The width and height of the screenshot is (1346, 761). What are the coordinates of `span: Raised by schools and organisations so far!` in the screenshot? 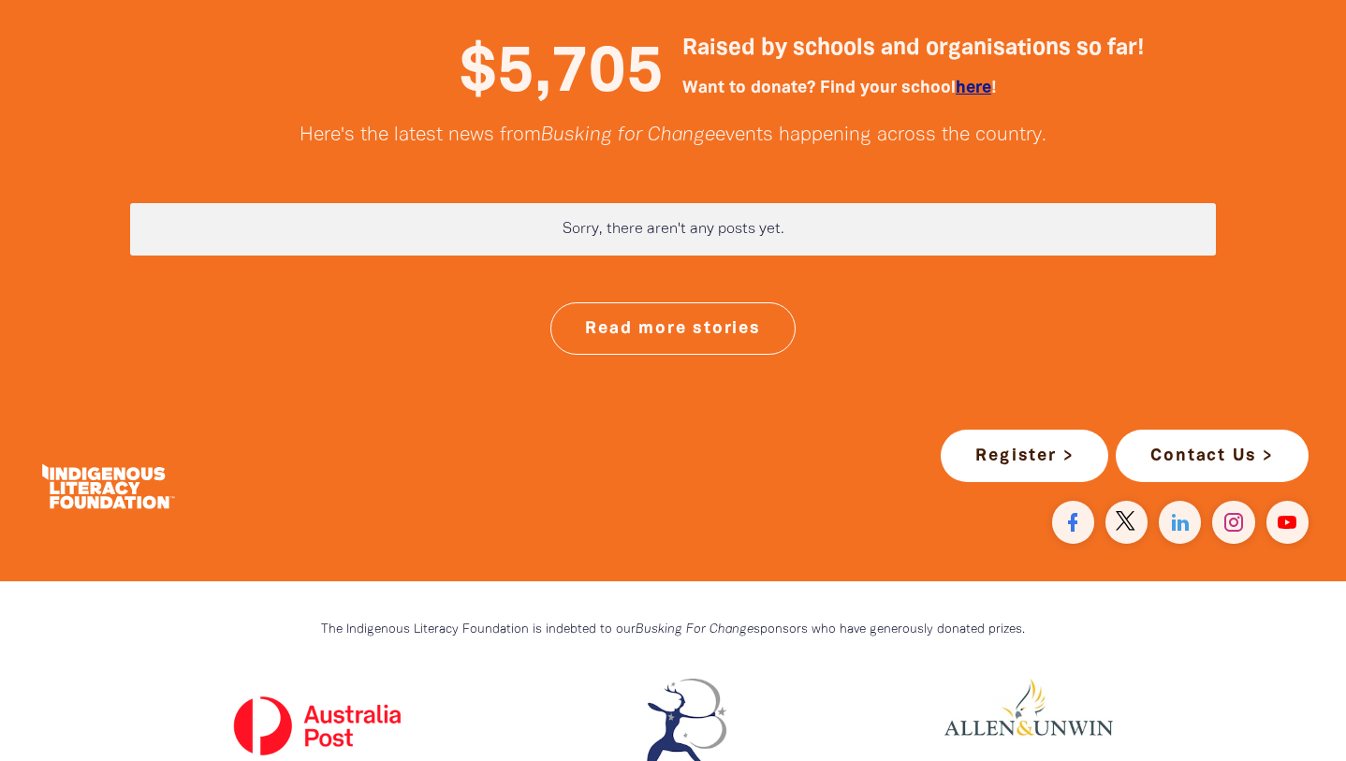 It's located at (913, 49).